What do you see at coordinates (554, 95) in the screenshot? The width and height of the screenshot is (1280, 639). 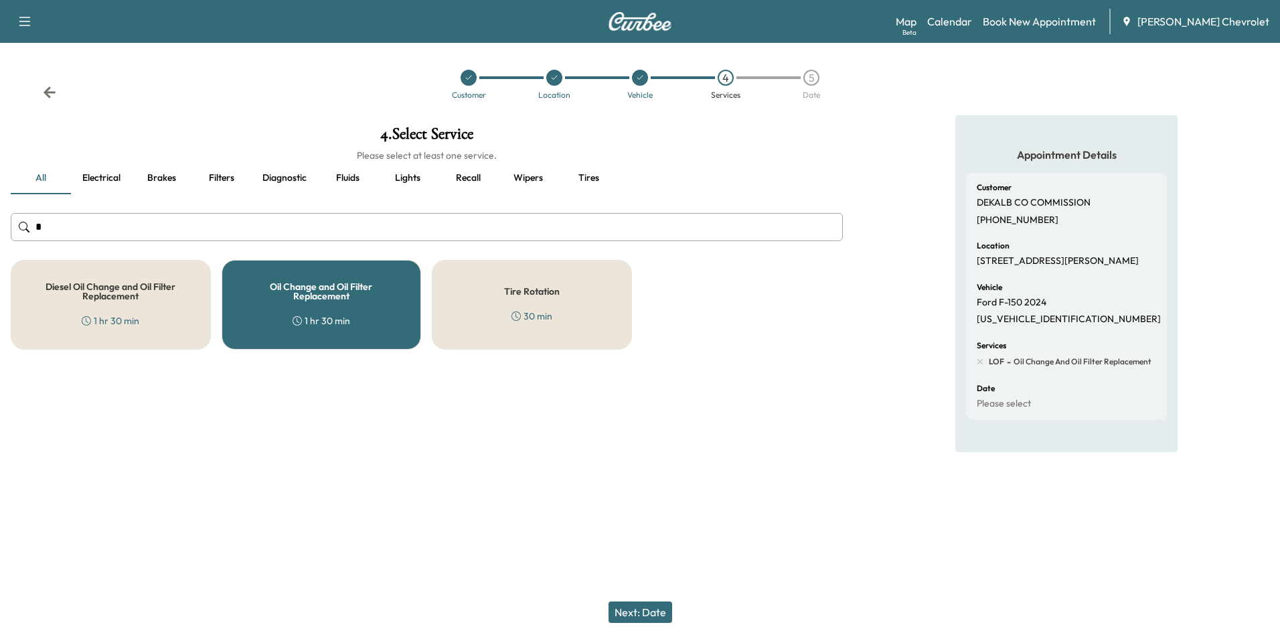 I see `div: Location` at bounding box center [554, 95].